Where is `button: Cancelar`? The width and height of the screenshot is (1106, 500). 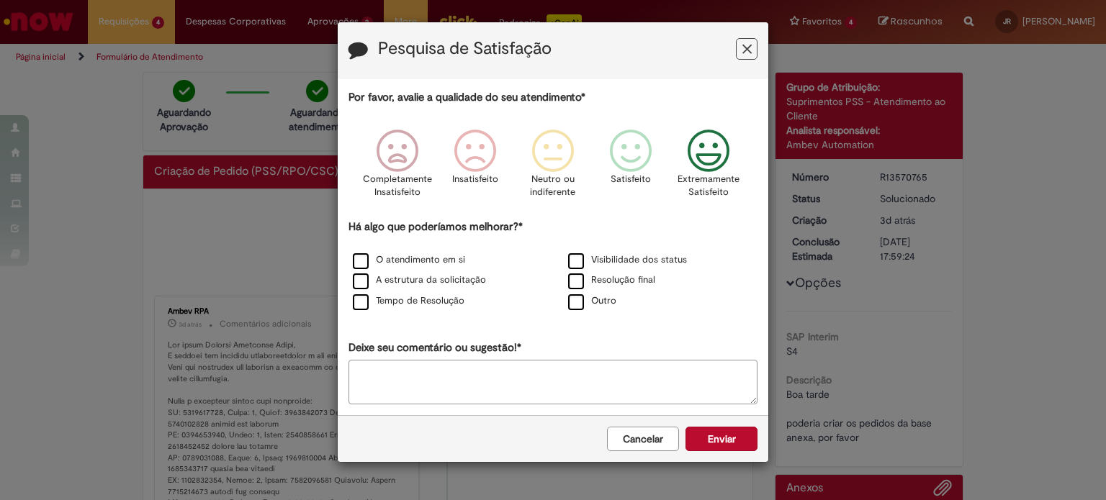 button: Cancelar is located at coordinates (643, 439).